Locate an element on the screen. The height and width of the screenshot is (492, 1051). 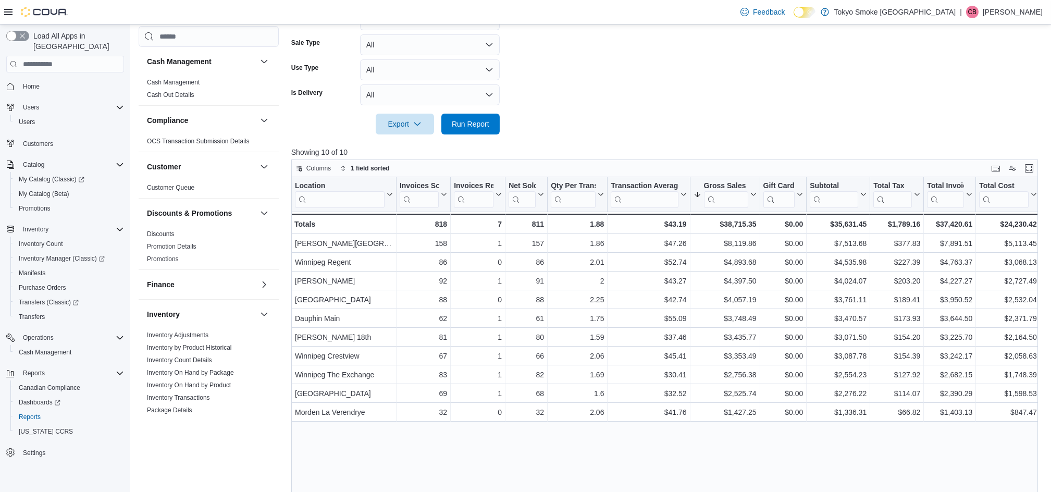
button: Users is located at coordinates (31, 107).